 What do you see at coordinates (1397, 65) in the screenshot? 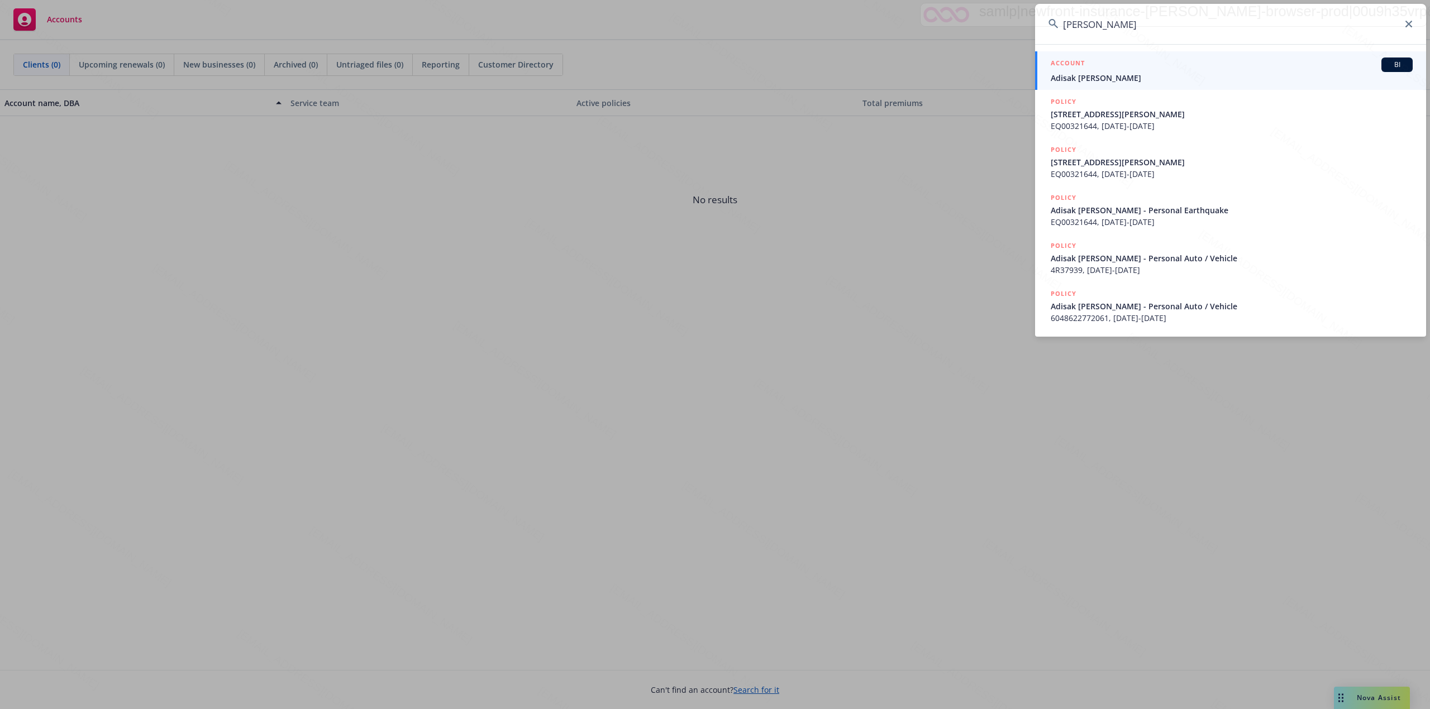
I see `span: BI` at bounding box center [1397, 65].